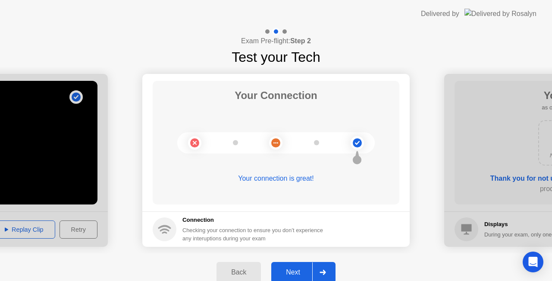  I want to click on div: Open Intercom Messenger, so click(533, 262).